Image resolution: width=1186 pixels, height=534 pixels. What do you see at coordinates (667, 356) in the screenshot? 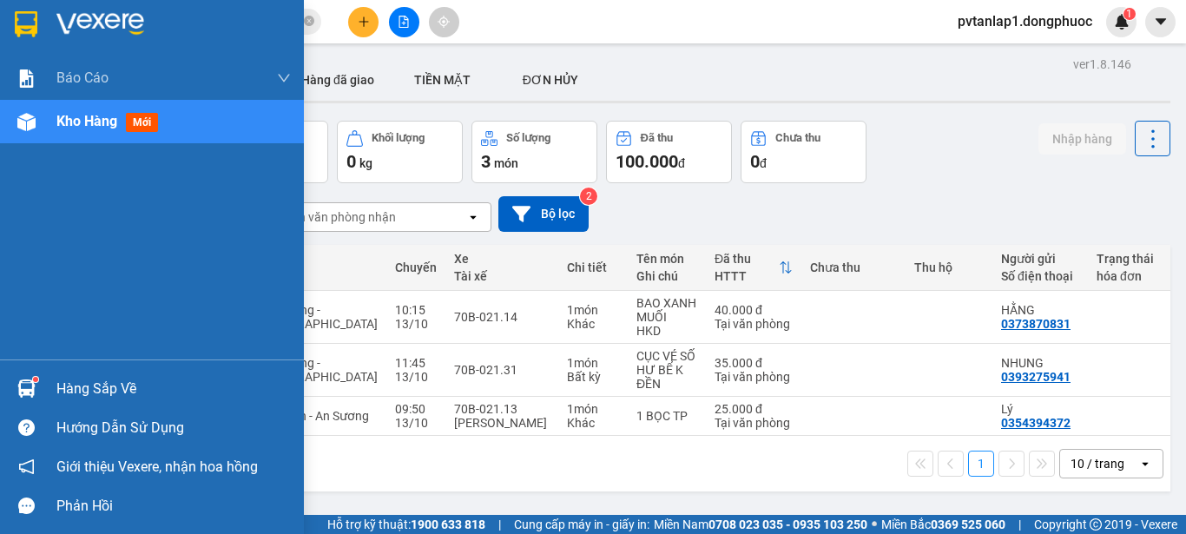
I see `div: CỤC VÉ SỐ` at bounding box center [667, 356].